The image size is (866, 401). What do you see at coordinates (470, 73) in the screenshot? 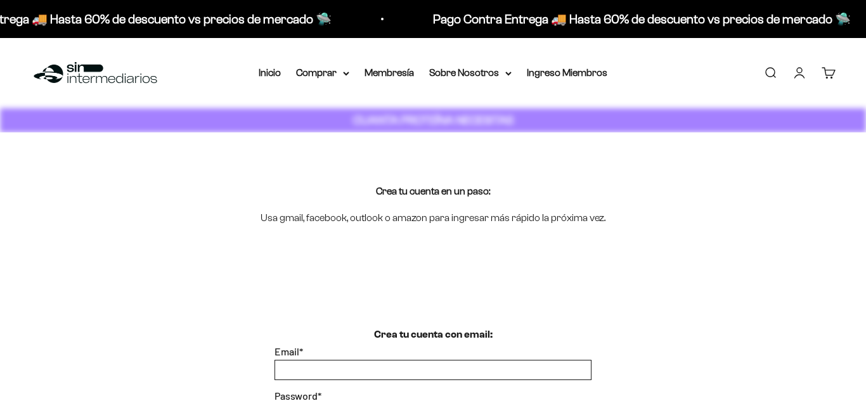
I see `summary: Sobre Nosotros` at bounding box center [470, 73].